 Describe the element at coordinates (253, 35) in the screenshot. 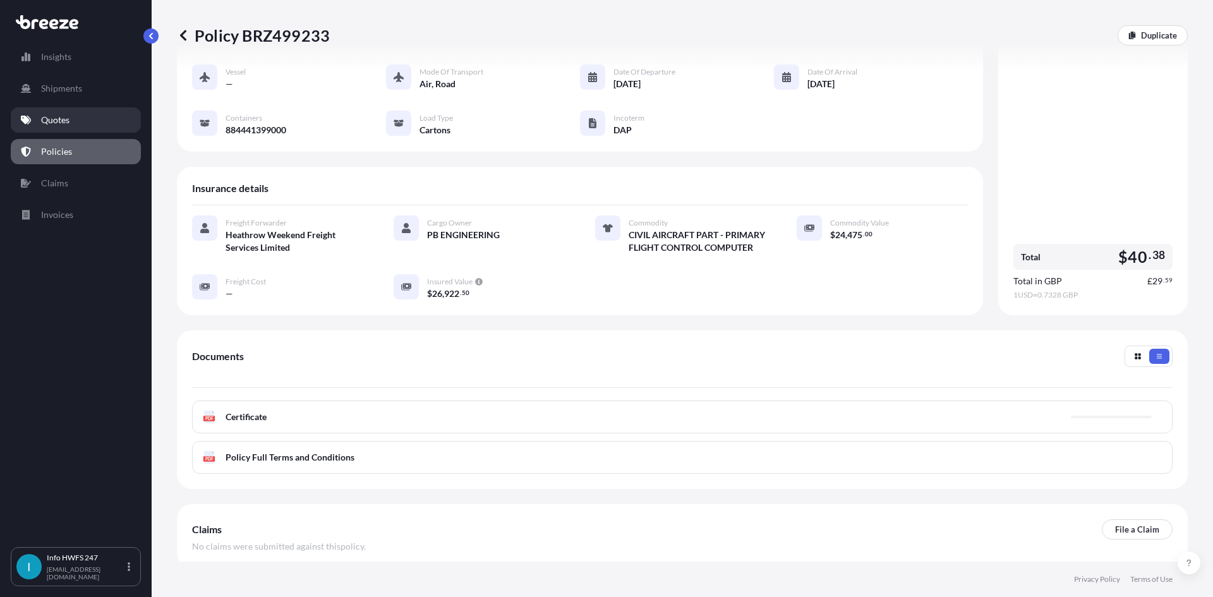

I see `p: Policy BRZ499233` at that location.